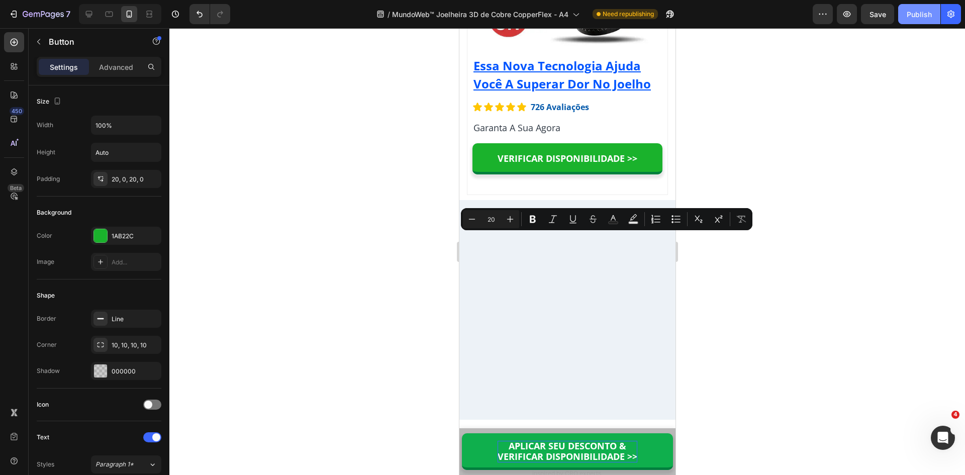 The width and height of the screenshot is (965, 475). What do you see at coordinates (44, 236) in the screenshot?
I see `div: Color` at bounding box center [44, 236].